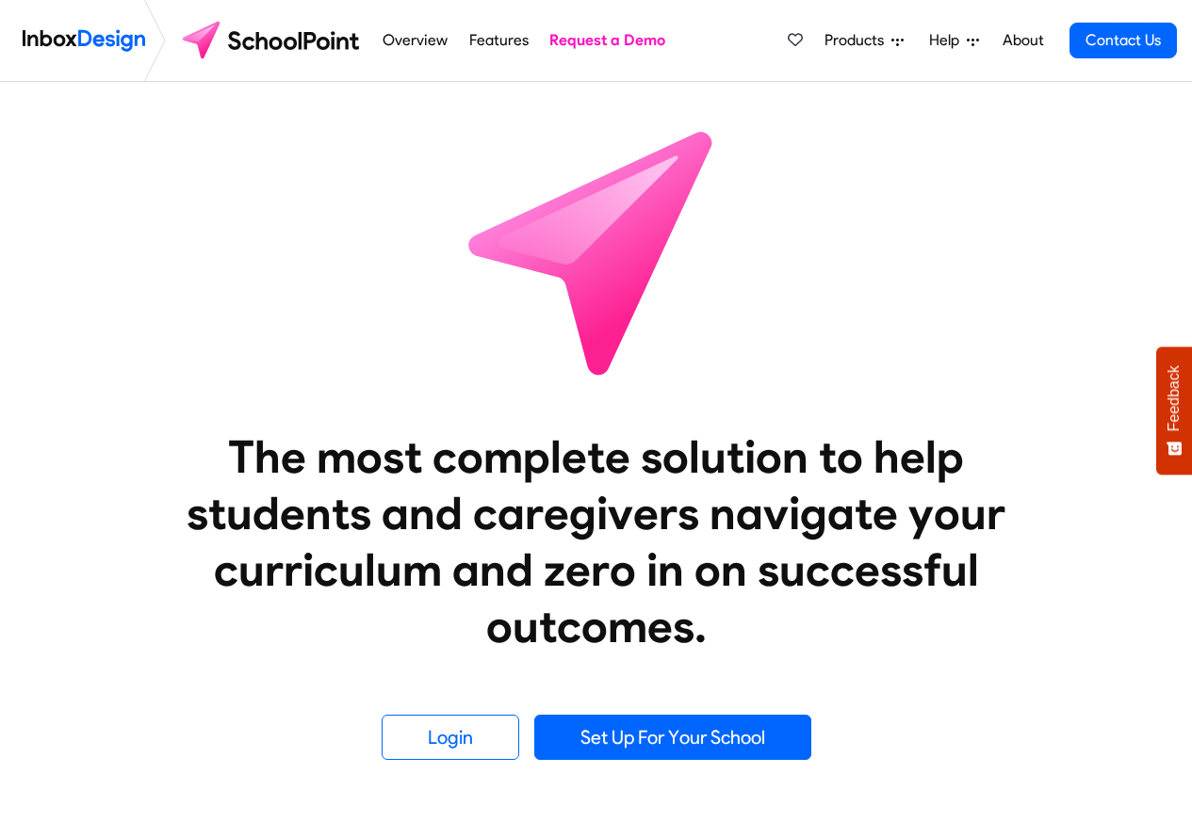  What do you see at coordinates (948, 41) in the screenshot?
I see `span: Help` at bounding box center [948, 41].